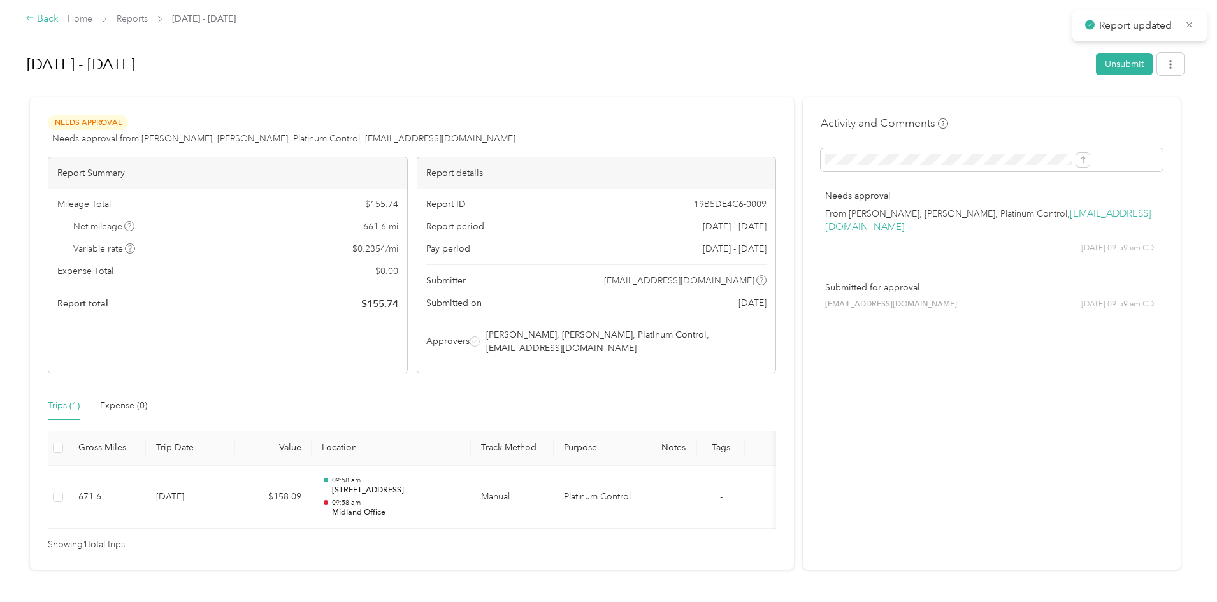 The width and height of the screenshot is (1217, 602). I want to click on th: Value, so click(273, 448).